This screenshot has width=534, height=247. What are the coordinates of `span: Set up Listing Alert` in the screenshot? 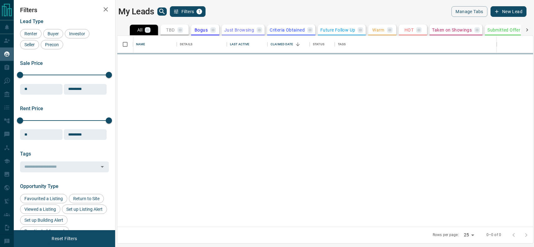 It's located at (84, 209).